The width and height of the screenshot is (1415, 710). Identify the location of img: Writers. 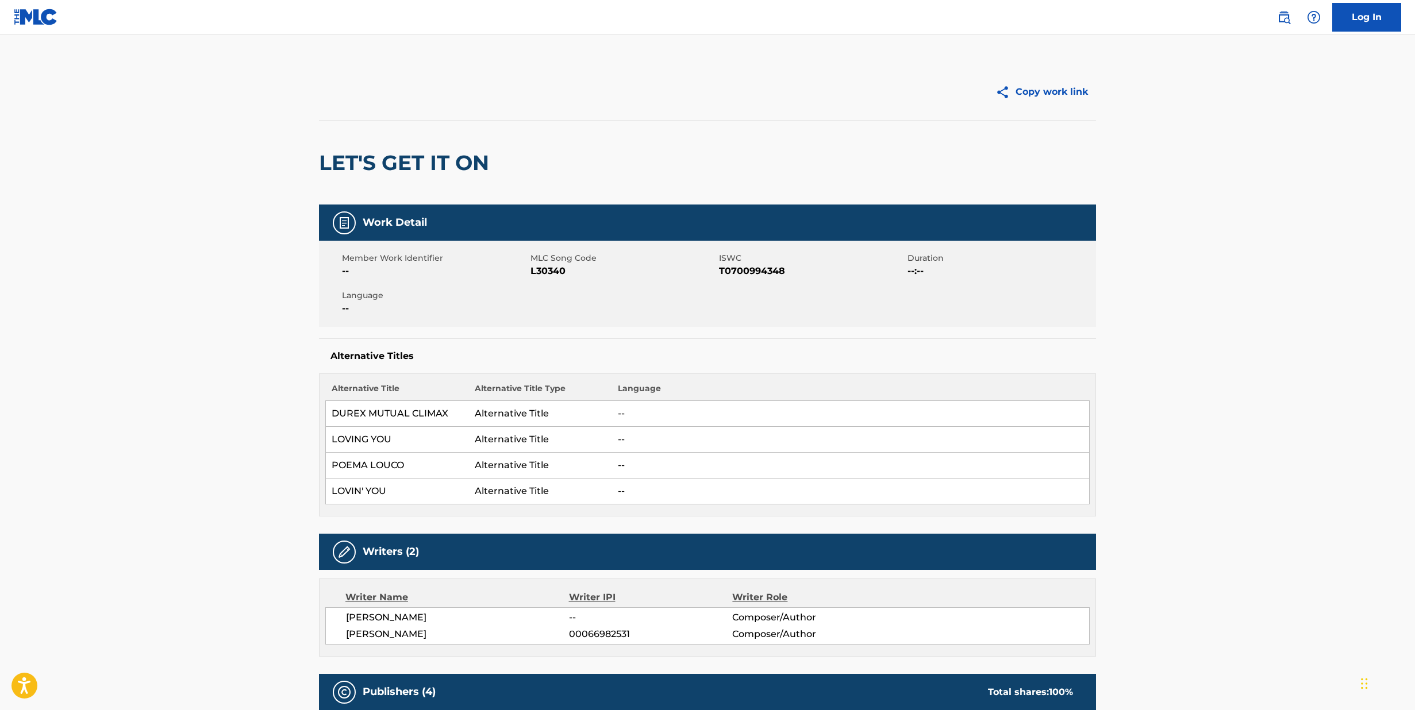
(344, 552).